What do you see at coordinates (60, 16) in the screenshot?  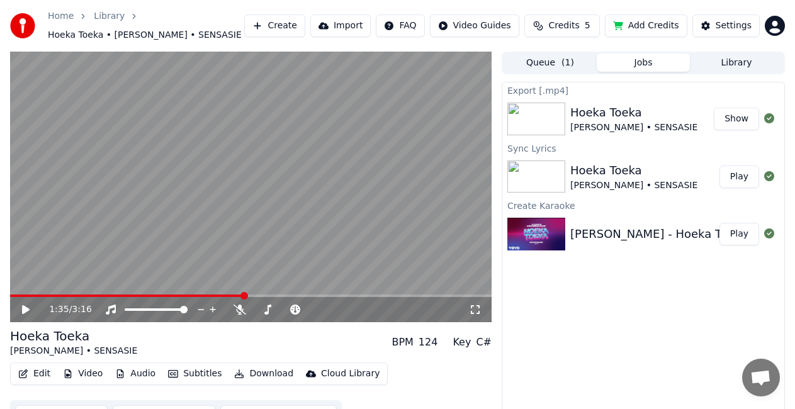 I see `a: Home` at bounding box center [60, 16].